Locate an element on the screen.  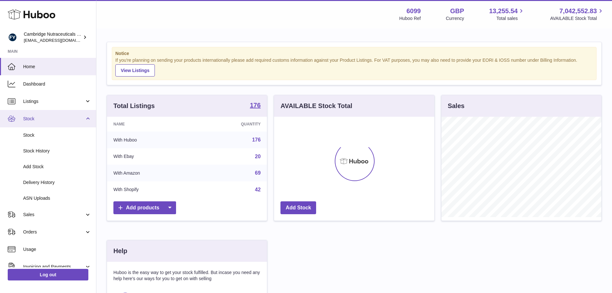
a: Add Stock is located at coordinates (298, 208).